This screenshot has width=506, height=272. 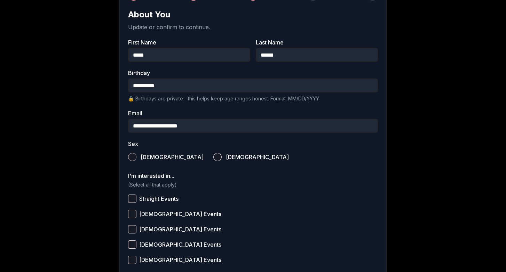 I want to click on p: 🔒 Birthdays are private - this helps keep age ranges honest. Format: MM/DD/YYYY, so click(x=253, y=99).